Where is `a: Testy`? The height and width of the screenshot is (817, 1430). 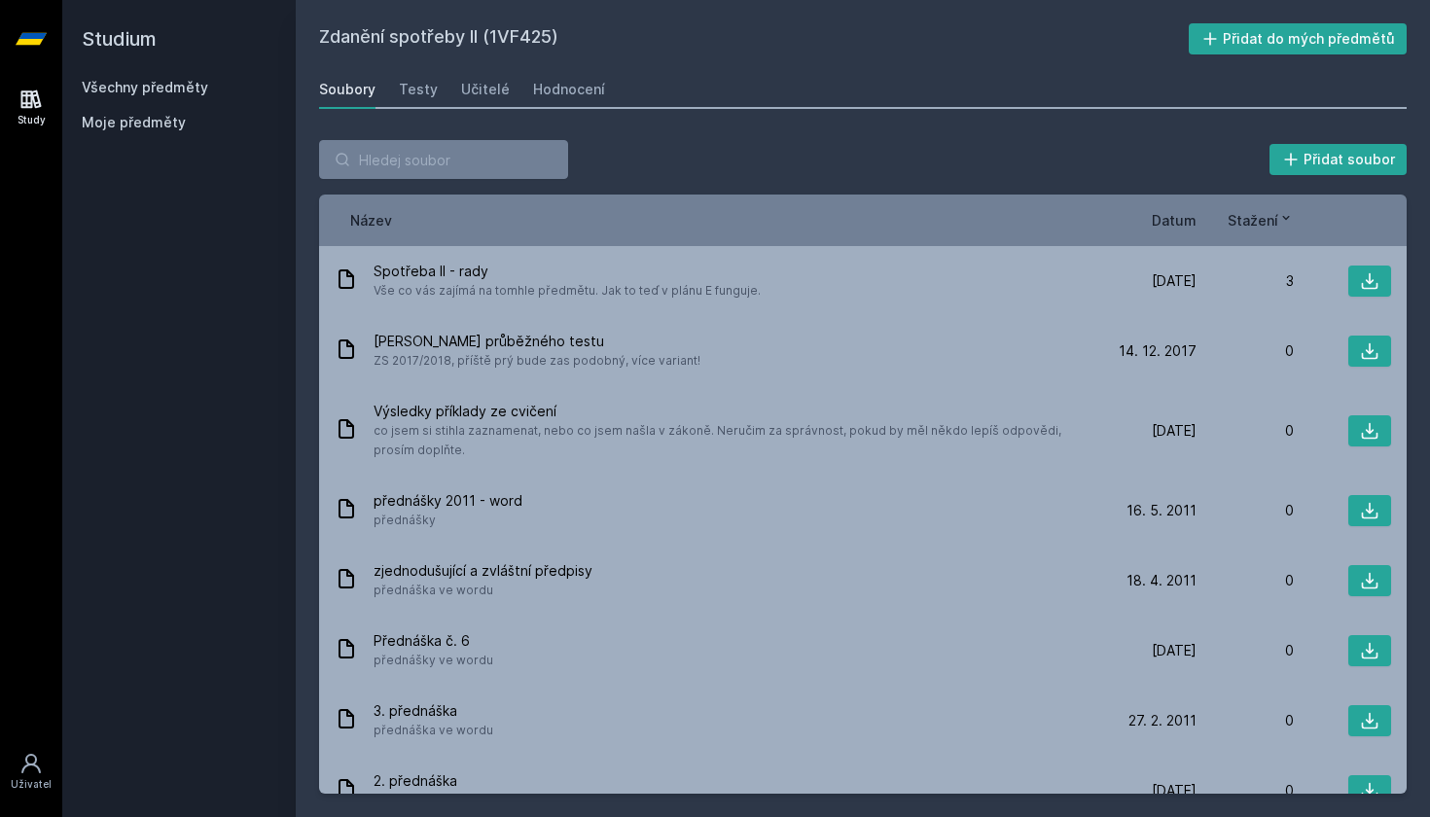
a: Testy is located at coordinates (418, 89).